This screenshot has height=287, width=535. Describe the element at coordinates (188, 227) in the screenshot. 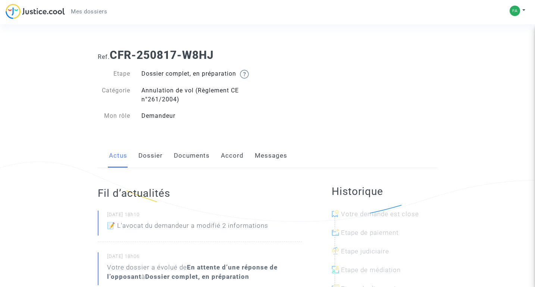

I see `p: 📝 L'avocat du demandeur a modifié 2 informations` at that location.